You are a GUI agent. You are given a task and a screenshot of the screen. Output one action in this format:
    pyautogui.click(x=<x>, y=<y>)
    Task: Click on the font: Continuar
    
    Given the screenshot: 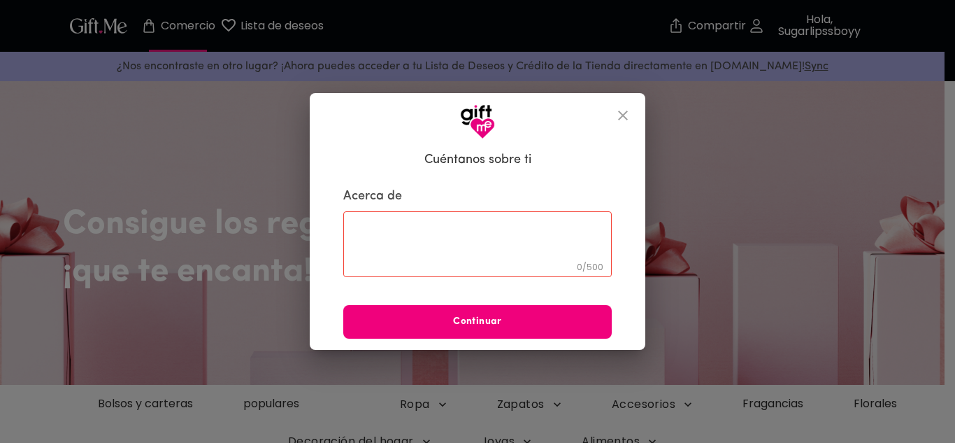 What is the action you would take?
    pyautogui.click(x=477, y=321)
    